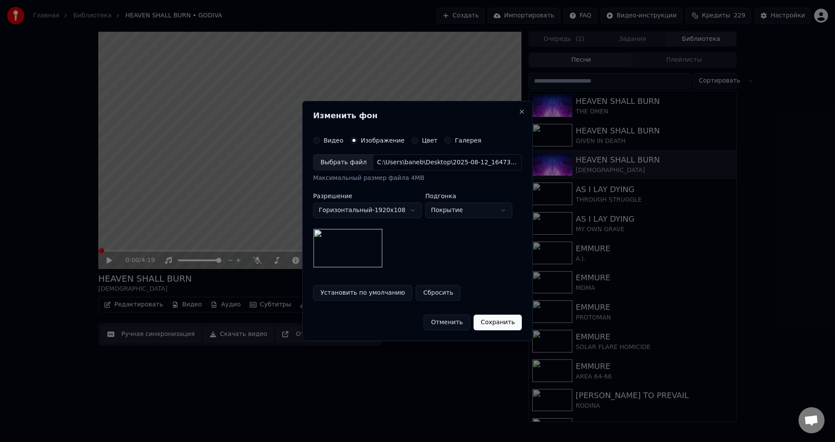 The image size is (835, 442). What do you see at coordinates (363, 293) in the screenshot?
I see `button: Установить по умолчанию` at bounding box center [363, 293].